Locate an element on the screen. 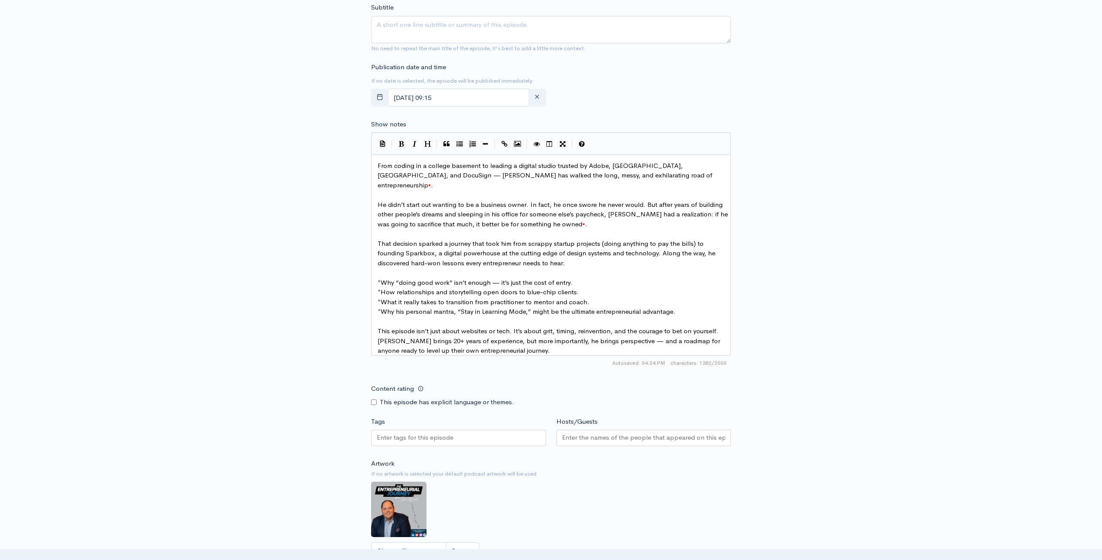 The height and width of the screenshot is (560, 1102). button: Toggle Side by Side is located at coordinates (550, 144).